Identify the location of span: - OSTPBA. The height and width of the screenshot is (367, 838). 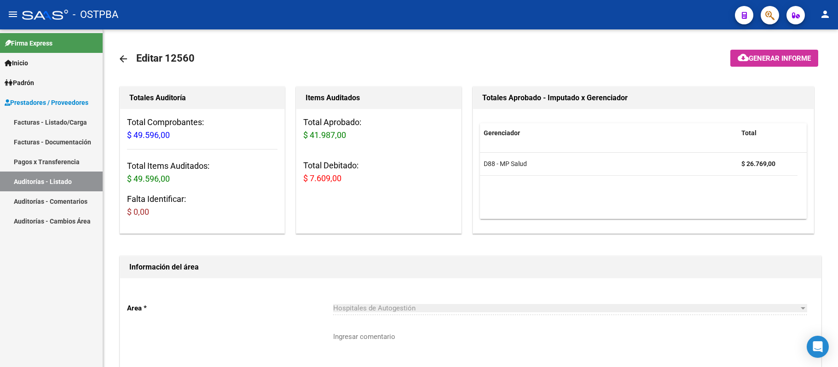
(95, 15).